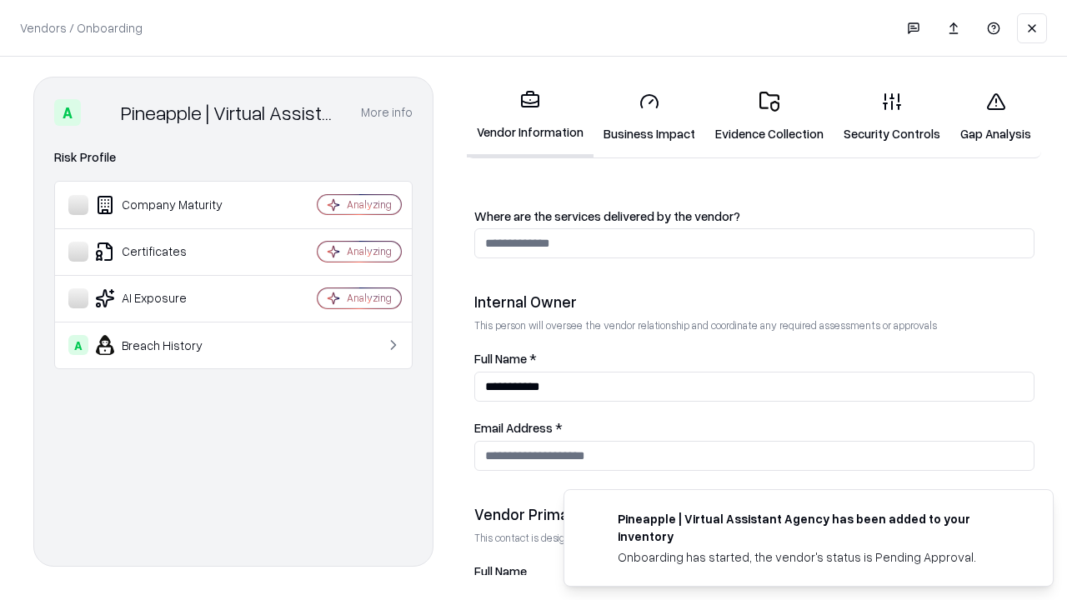  What do you see at coordinates (595, 520) in the screenshot?
I see `img: trypineapple.com` at bounding box center [595, 520].